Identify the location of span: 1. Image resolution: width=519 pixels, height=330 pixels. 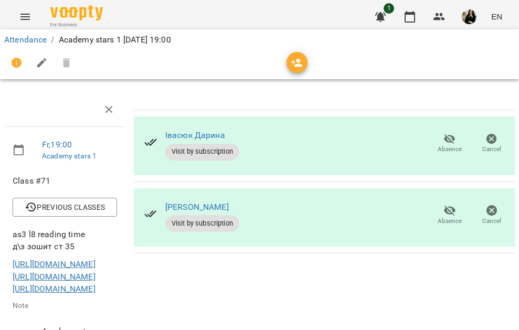
(389, 8).